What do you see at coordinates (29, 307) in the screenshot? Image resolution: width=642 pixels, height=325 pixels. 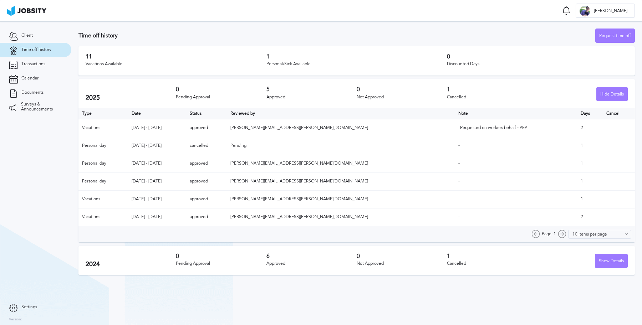 I see `span: Settings` at bounding box center [29, 307].